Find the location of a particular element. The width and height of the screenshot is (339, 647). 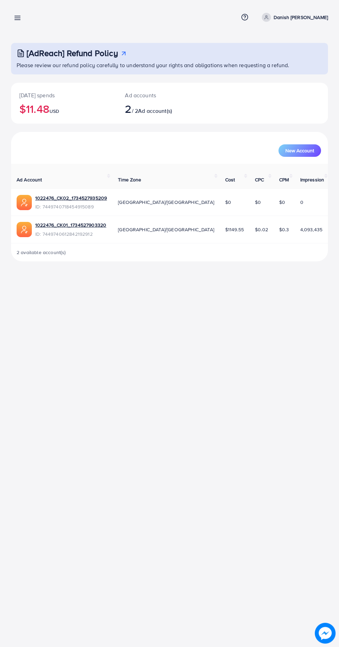

span: $1149.55 is located at coordinates (235, 230).